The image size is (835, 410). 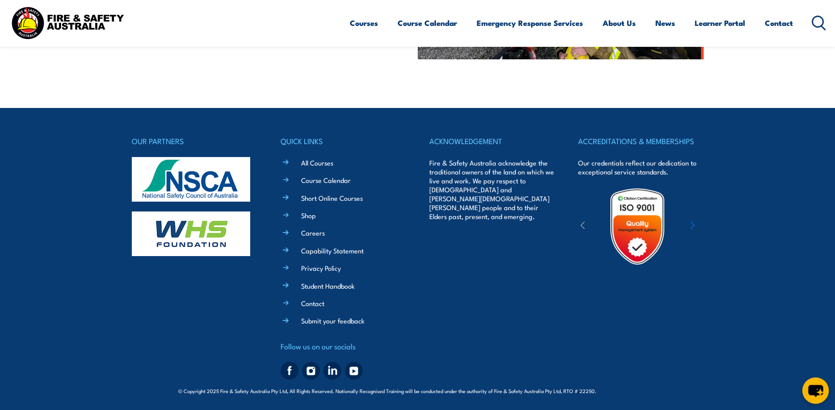 I want to click on a: All Courses, so click(x=317, y=163).